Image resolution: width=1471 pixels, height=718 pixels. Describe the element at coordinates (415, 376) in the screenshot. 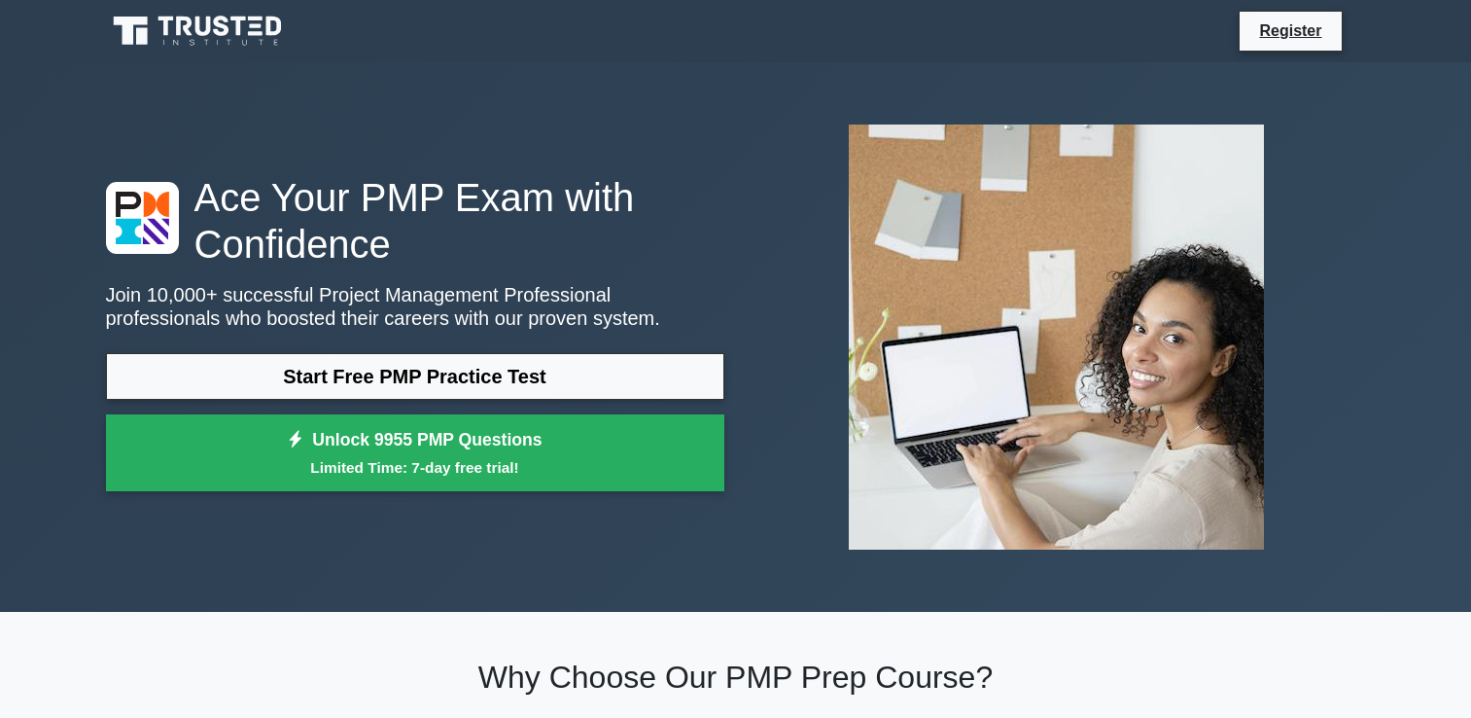

I see `a: Start Free PMP Practice Test` at that location.